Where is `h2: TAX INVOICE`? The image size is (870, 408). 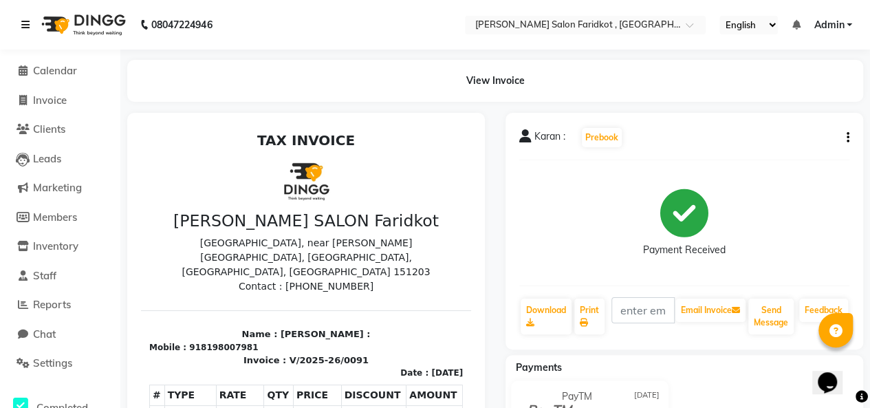 h2: TAX INVOICE is located at coordinates (165, 14).